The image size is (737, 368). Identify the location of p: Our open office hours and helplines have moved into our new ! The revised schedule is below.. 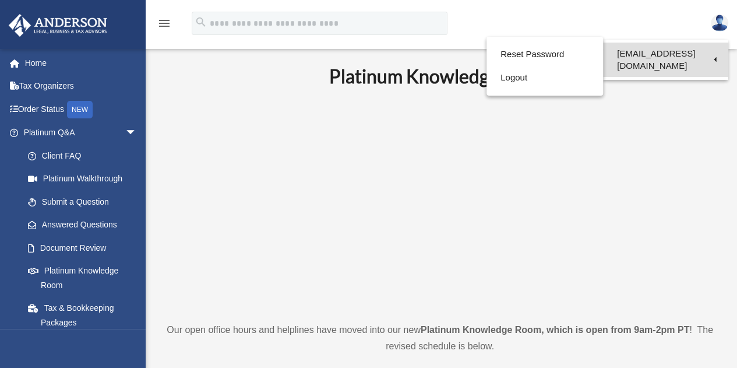
(440, 338).